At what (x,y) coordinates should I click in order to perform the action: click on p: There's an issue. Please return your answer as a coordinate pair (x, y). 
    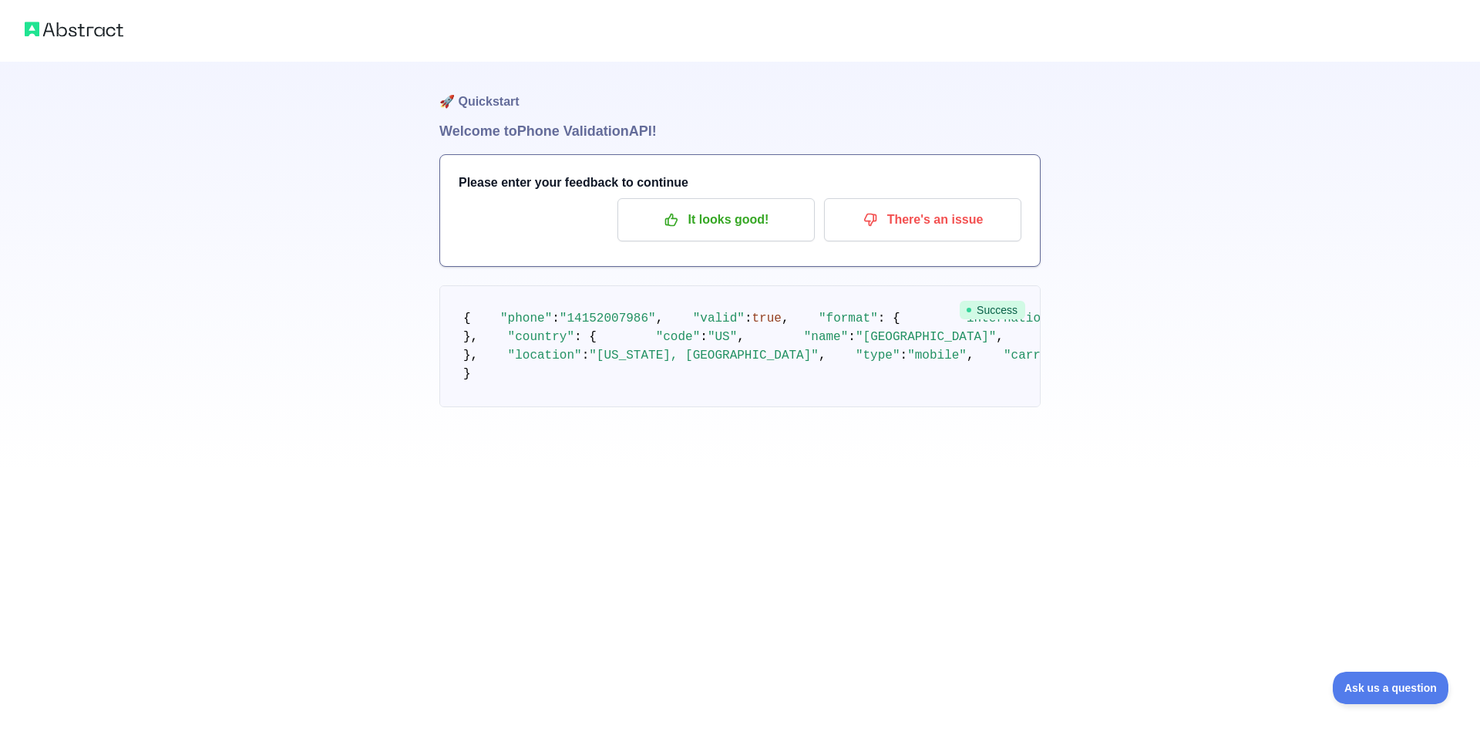
    Looking at the image, I should click on (923, 220).